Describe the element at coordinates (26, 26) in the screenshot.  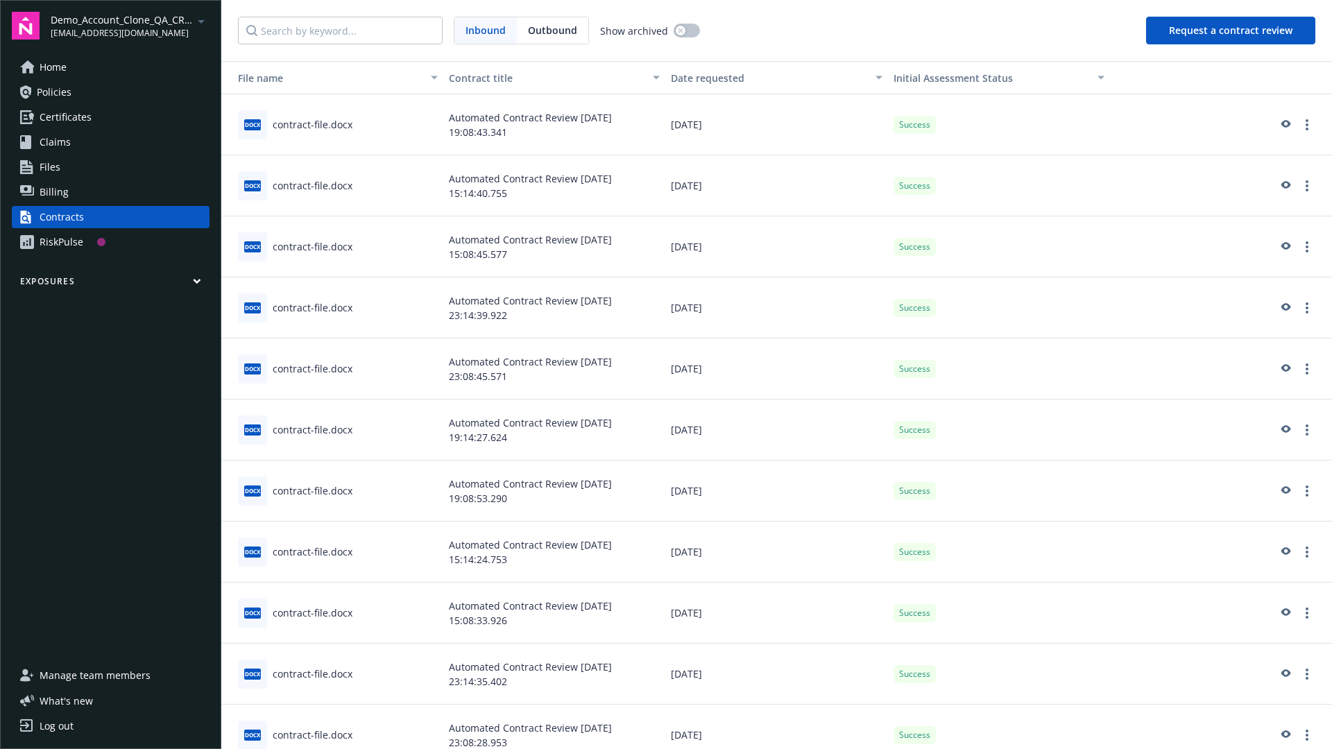
I see `img: navigator-logo.svg` at that location.